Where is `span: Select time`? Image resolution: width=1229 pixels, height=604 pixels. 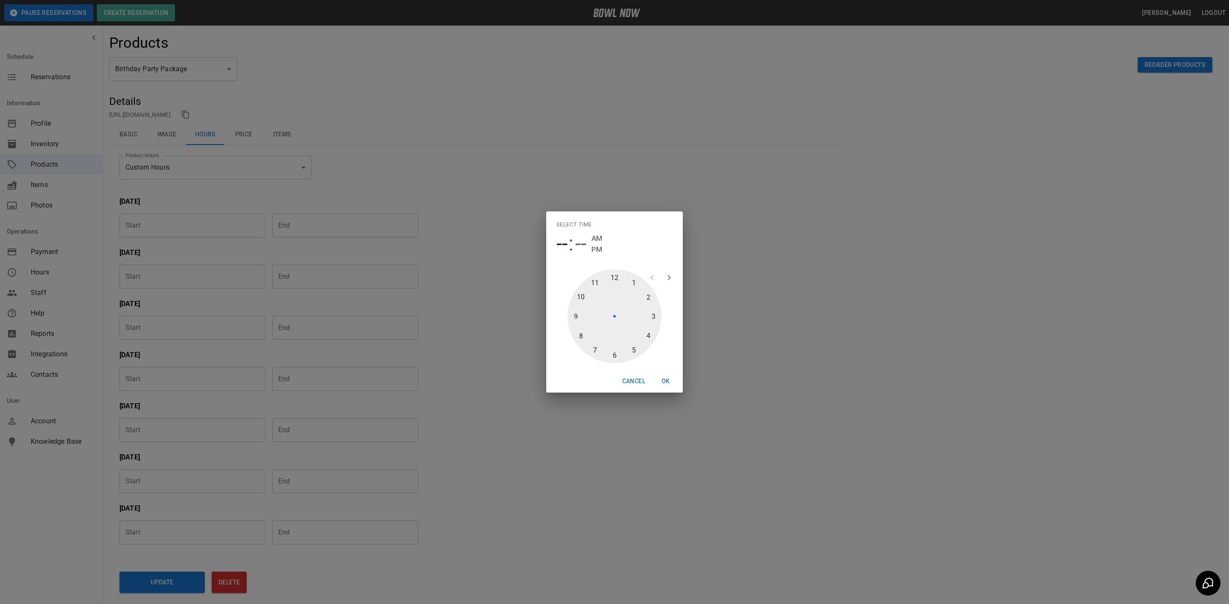
span: Select time is located at coordinates (574, 225).